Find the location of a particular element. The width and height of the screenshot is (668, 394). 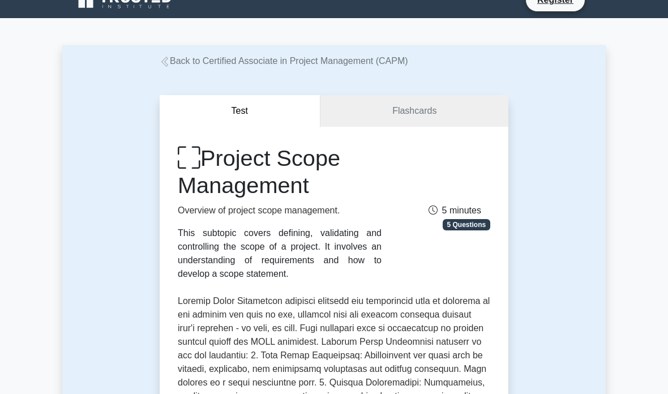

span: 5 minutes is located at coordinates (454, 210).